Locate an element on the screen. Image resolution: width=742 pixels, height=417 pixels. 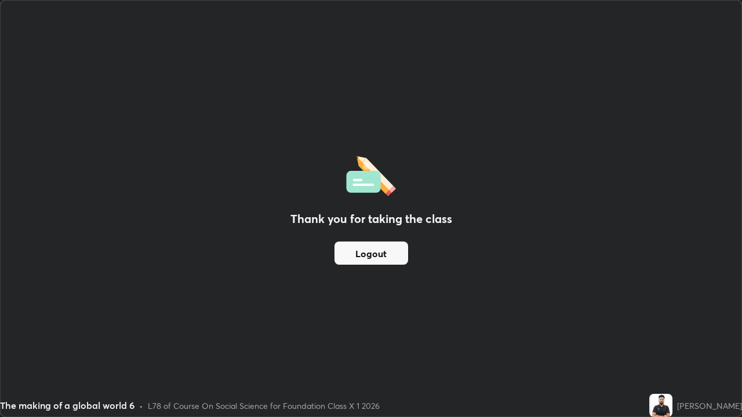
img: offlineFeedback.1438e8b3.svg is located at coordinates (371, 174).